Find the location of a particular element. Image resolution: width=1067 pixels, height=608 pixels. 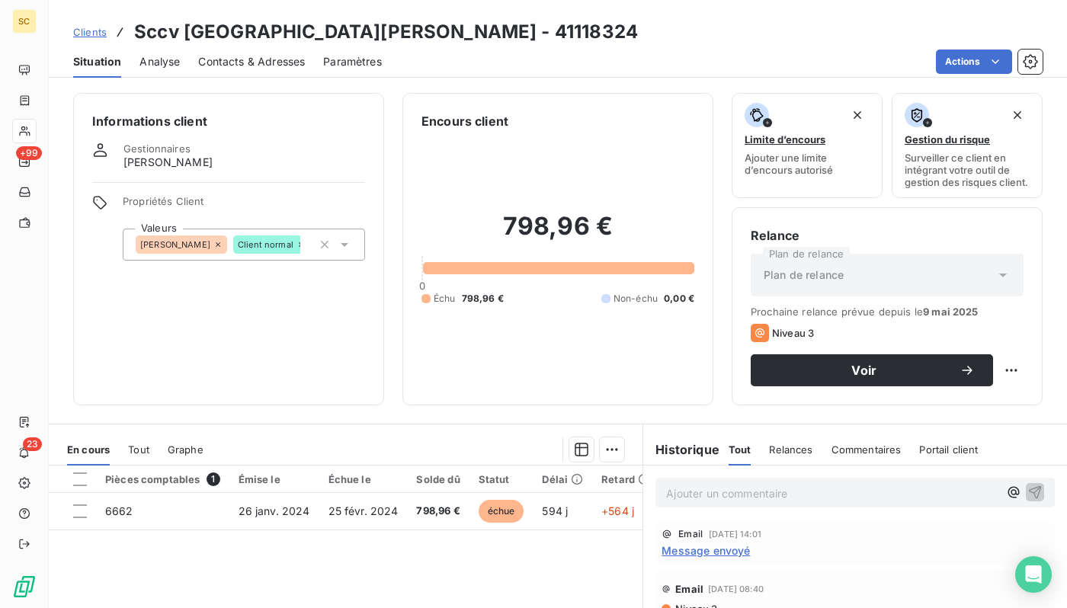

input: Ajouter une valeur is located at coordinates (306, 245).